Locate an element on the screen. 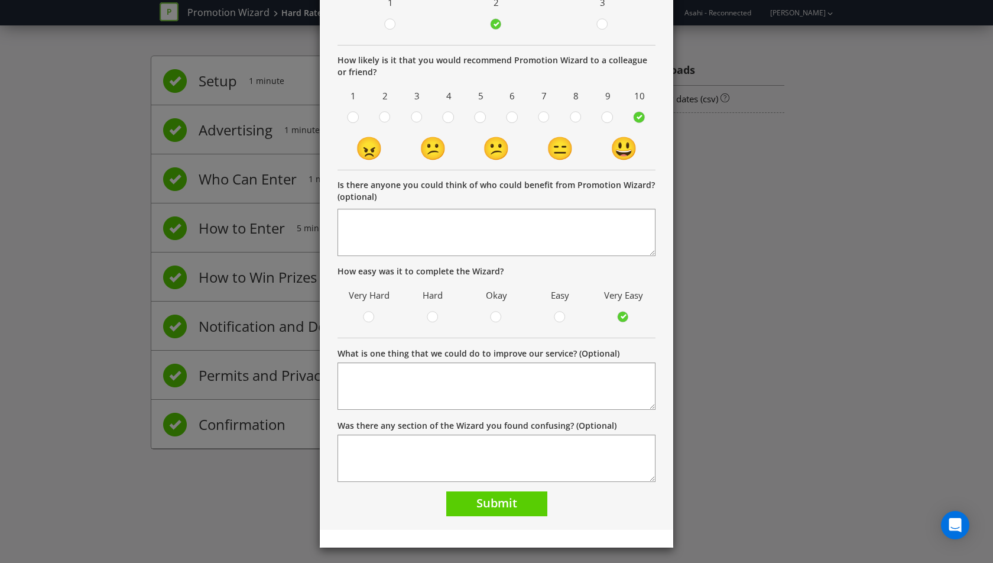  span: 6 is located at coordinates (513, 96).